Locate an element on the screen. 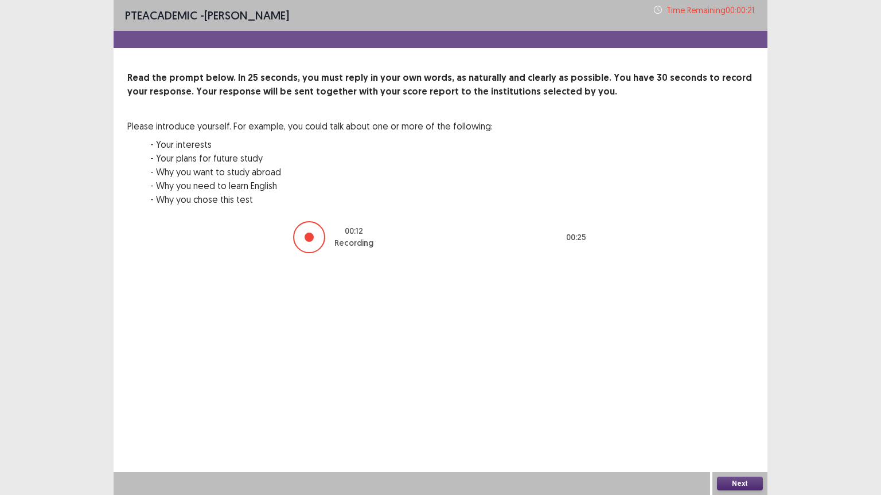 The image size is (881, 495). p: - Your interests is located at coordinates (321, 144).